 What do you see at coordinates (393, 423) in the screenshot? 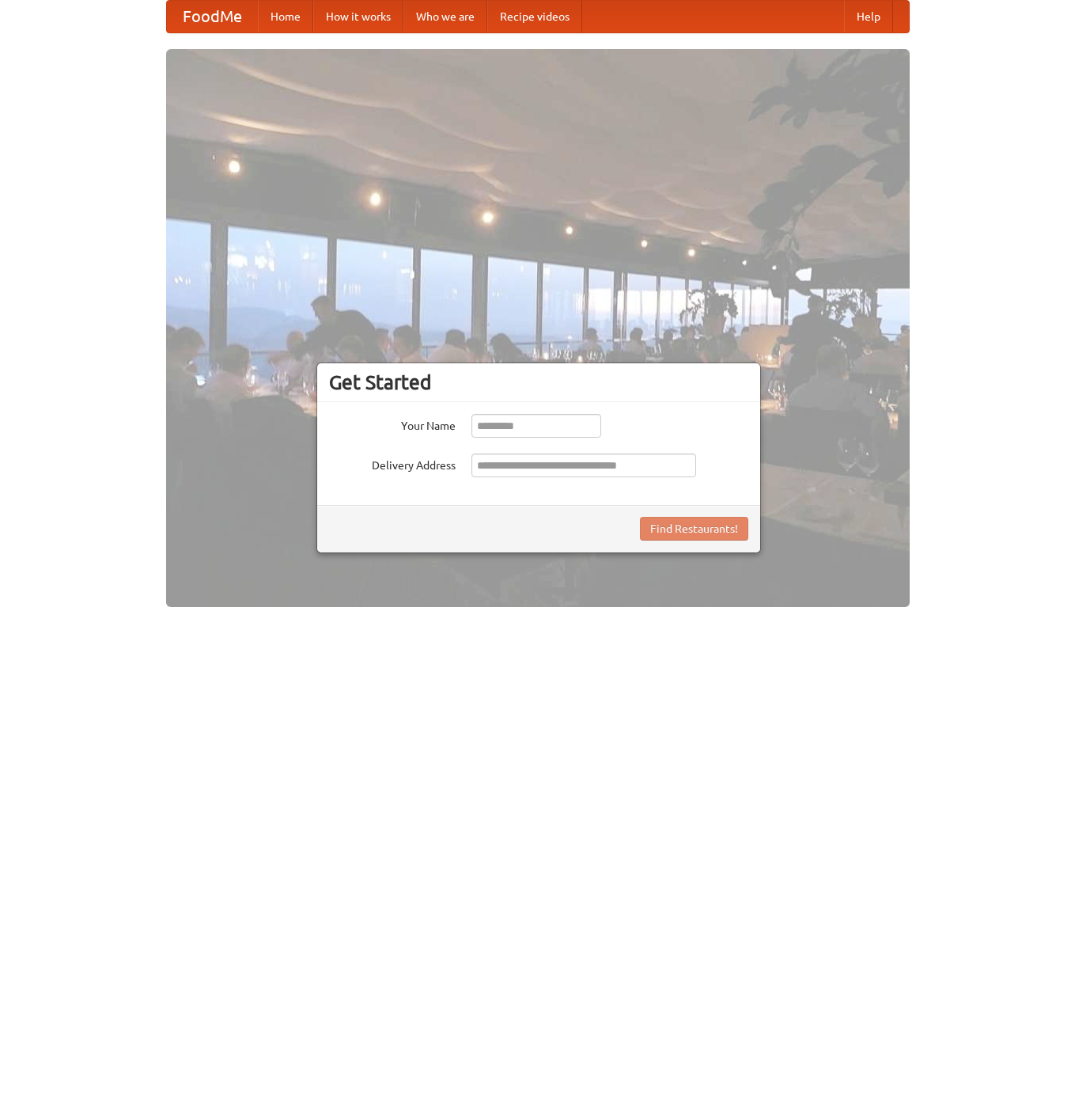
I see `label: Your Name` at bounding box center [393, 423].